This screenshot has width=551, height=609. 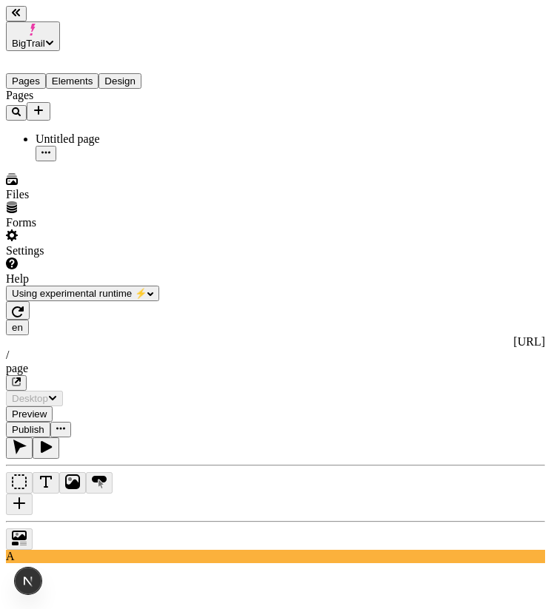 I want to click on div: Untitled page, so click(x=110, y=139).